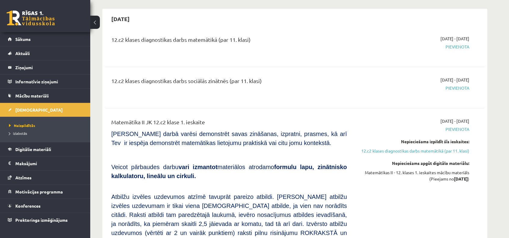 The image size is (509, 238). I want to click on a: Konferences, so click(45, 206).